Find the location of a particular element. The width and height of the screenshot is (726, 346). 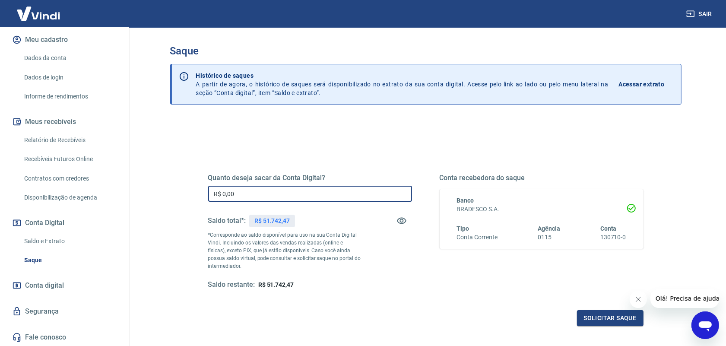

h6: BRADESCO S.A. is located at coordinates (542, 209).